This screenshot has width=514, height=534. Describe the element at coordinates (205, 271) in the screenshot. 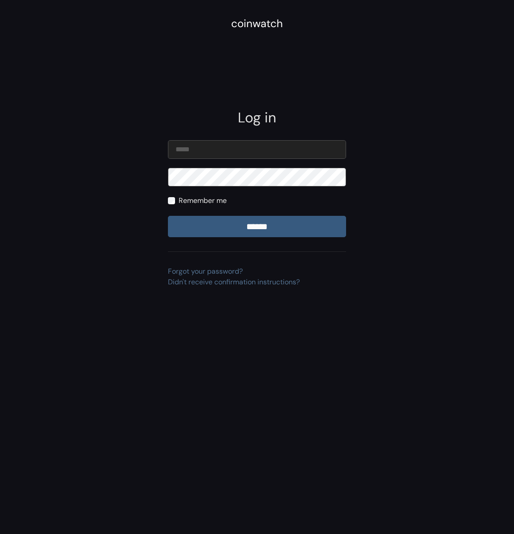

I see `a: Forgot your password?` at that location.